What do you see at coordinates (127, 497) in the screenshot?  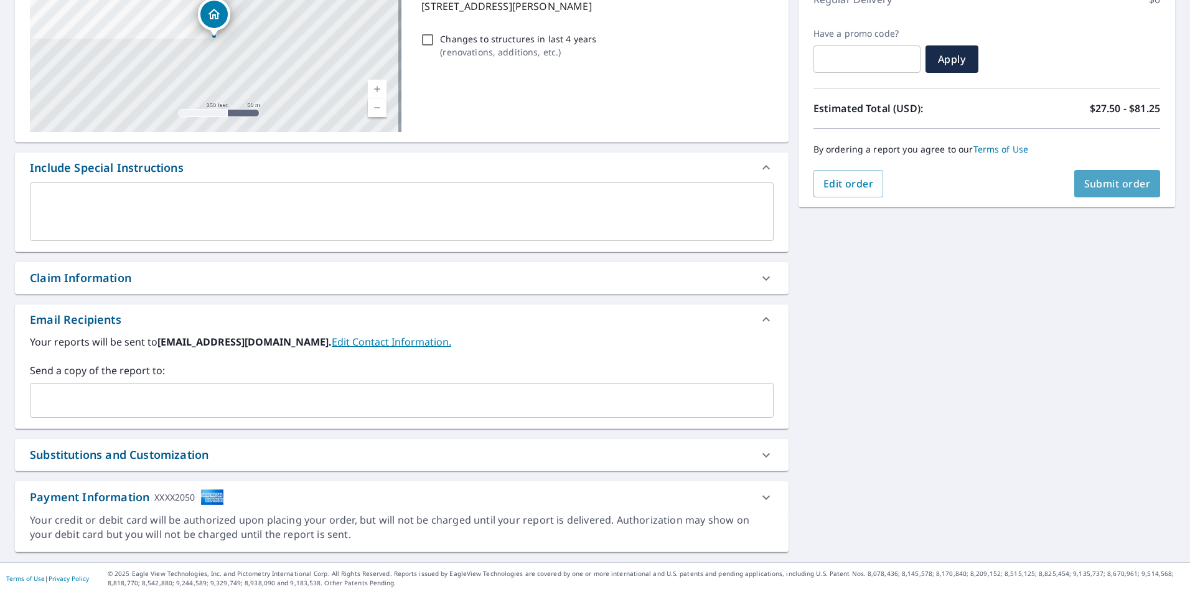 I see `div: Payment Information` at bounding box center [127, 497].